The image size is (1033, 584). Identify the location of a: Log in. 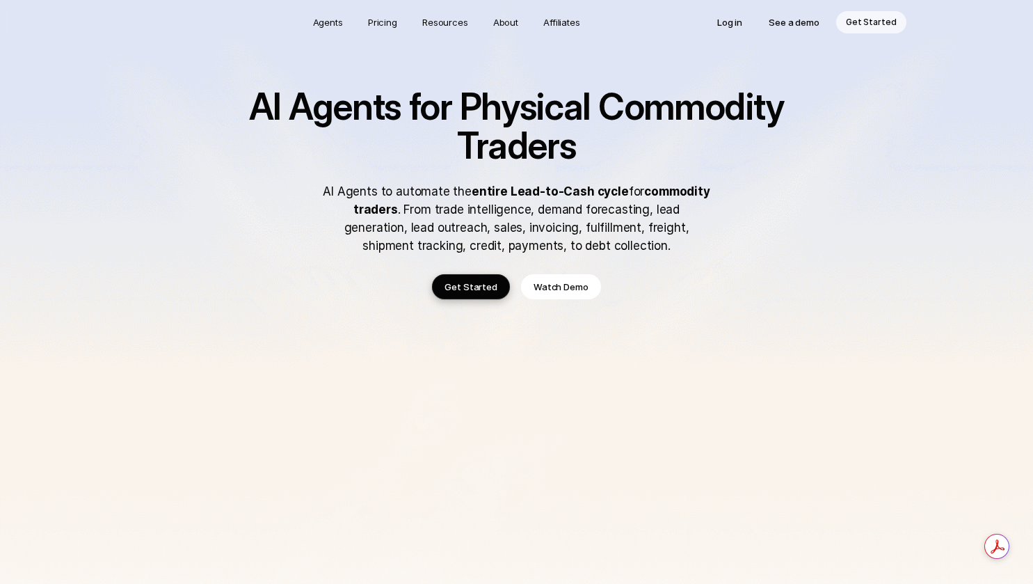
(730, 22).